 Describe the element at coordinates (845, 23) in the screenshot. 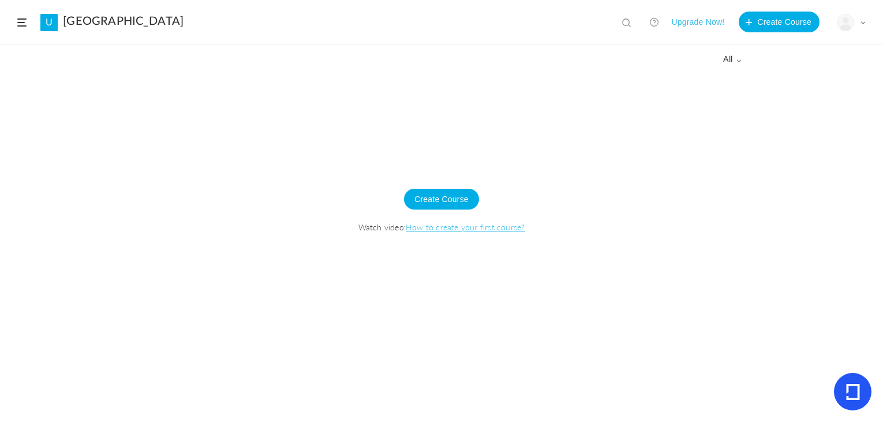

I see `img: user-image.png` at that location.